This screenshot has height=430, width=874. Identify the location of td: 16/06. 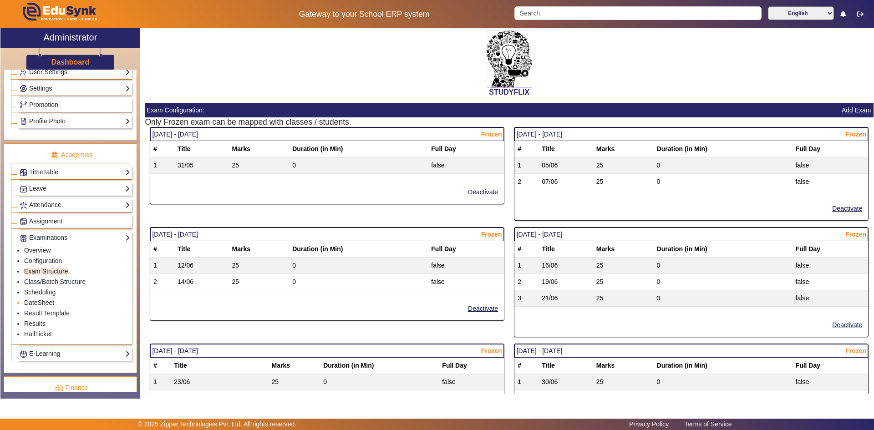
(566, 266).